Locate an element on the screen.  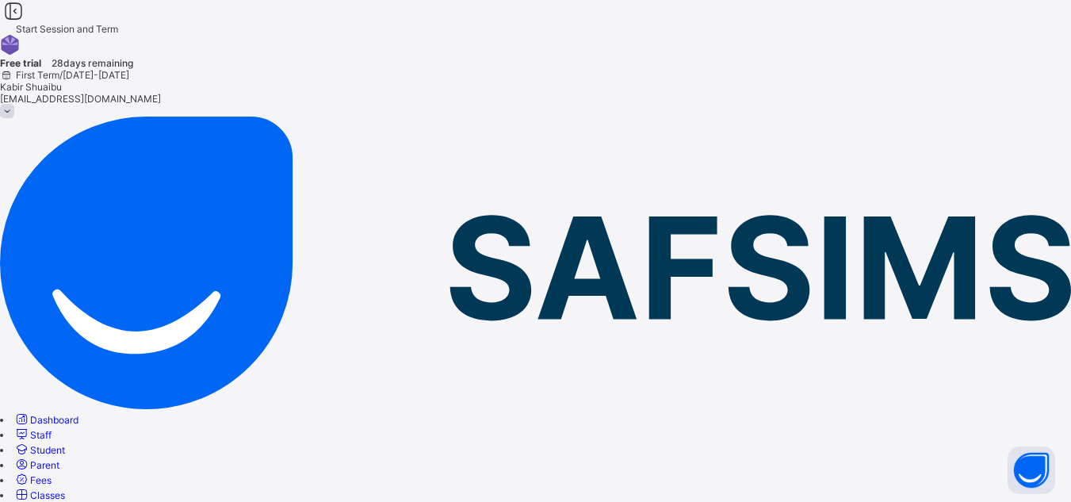
a: Dashboard is located at coordinates (46, 420).